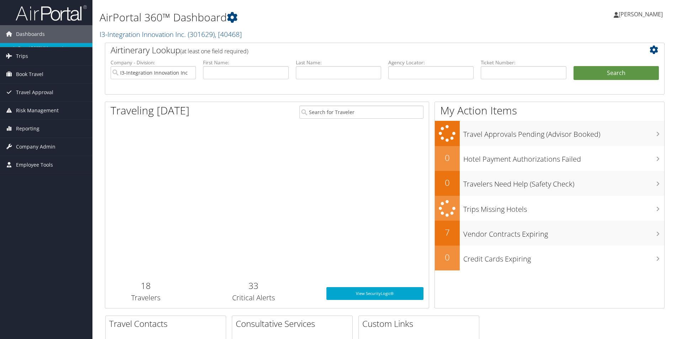 Image resolution: width=677 pixels, height=339 pixels. I want to click on button: Search, so click(616, 73).